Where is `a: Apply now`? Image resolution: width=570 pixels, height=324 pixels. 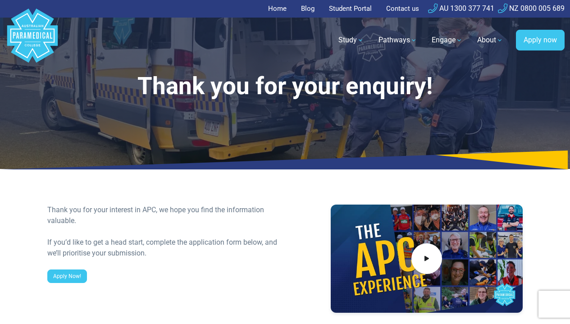 a: Apply now is located at coordinates (541, 40).